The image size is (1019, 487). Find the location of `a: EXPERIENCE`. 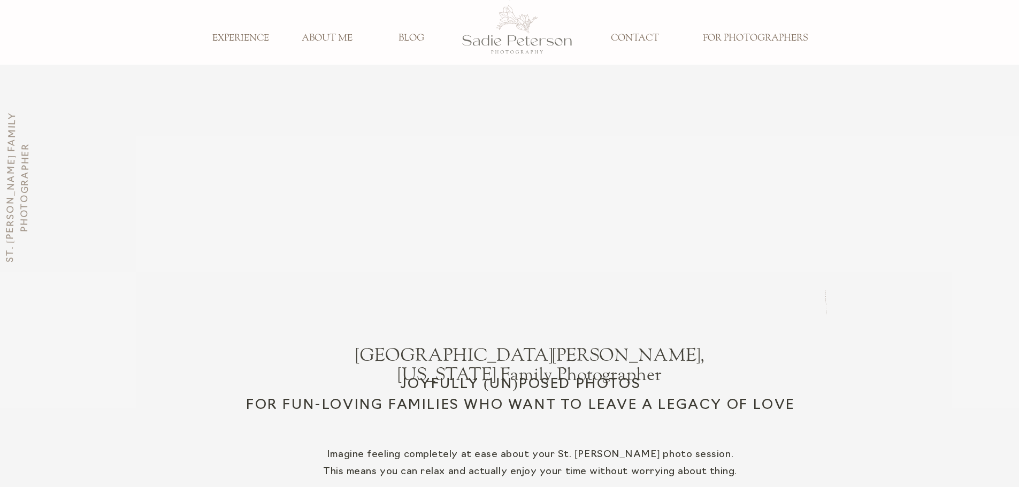

a: EXPERIENCE is located at coordinates (241, 39).